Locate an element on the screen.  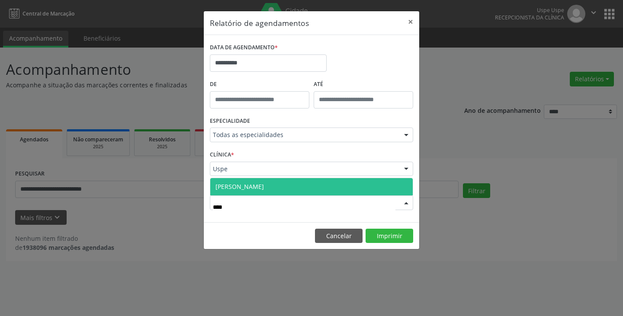
h5: Relatório de agendamentos is located at coordinates (259, 23).